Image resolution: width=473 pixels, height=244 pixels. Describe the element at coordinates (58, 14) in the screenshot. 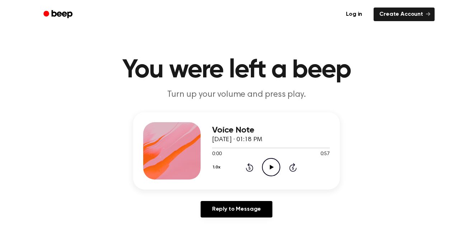

I see `a: Beep` at that location.